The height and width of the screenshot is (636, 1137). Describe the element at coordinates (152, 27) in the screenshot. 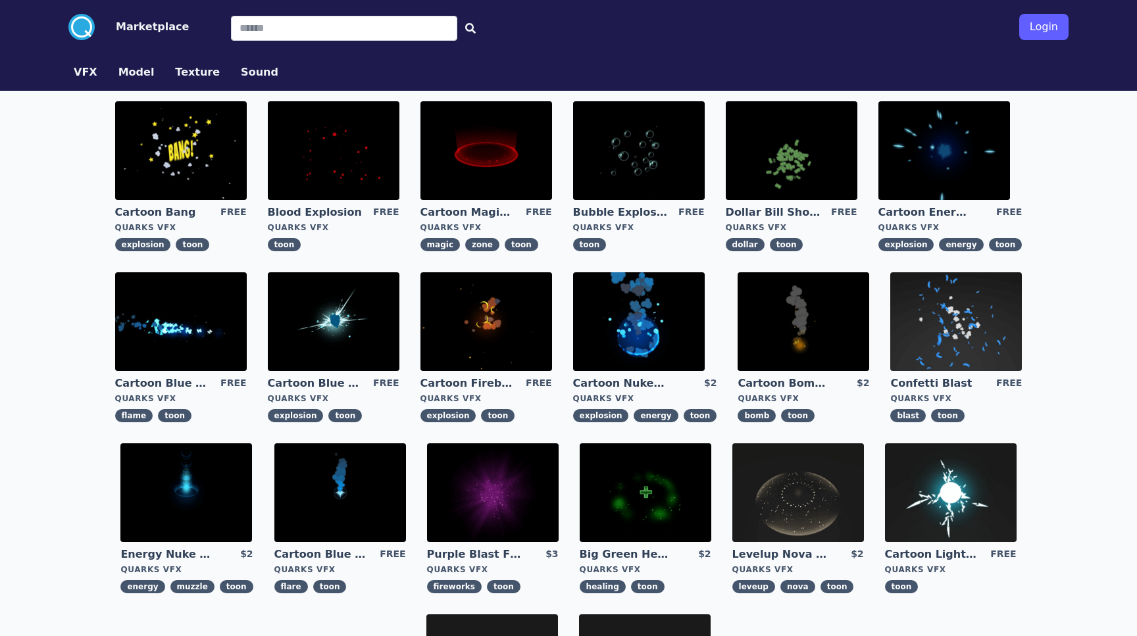

I see `button: Marketplace` at that location.